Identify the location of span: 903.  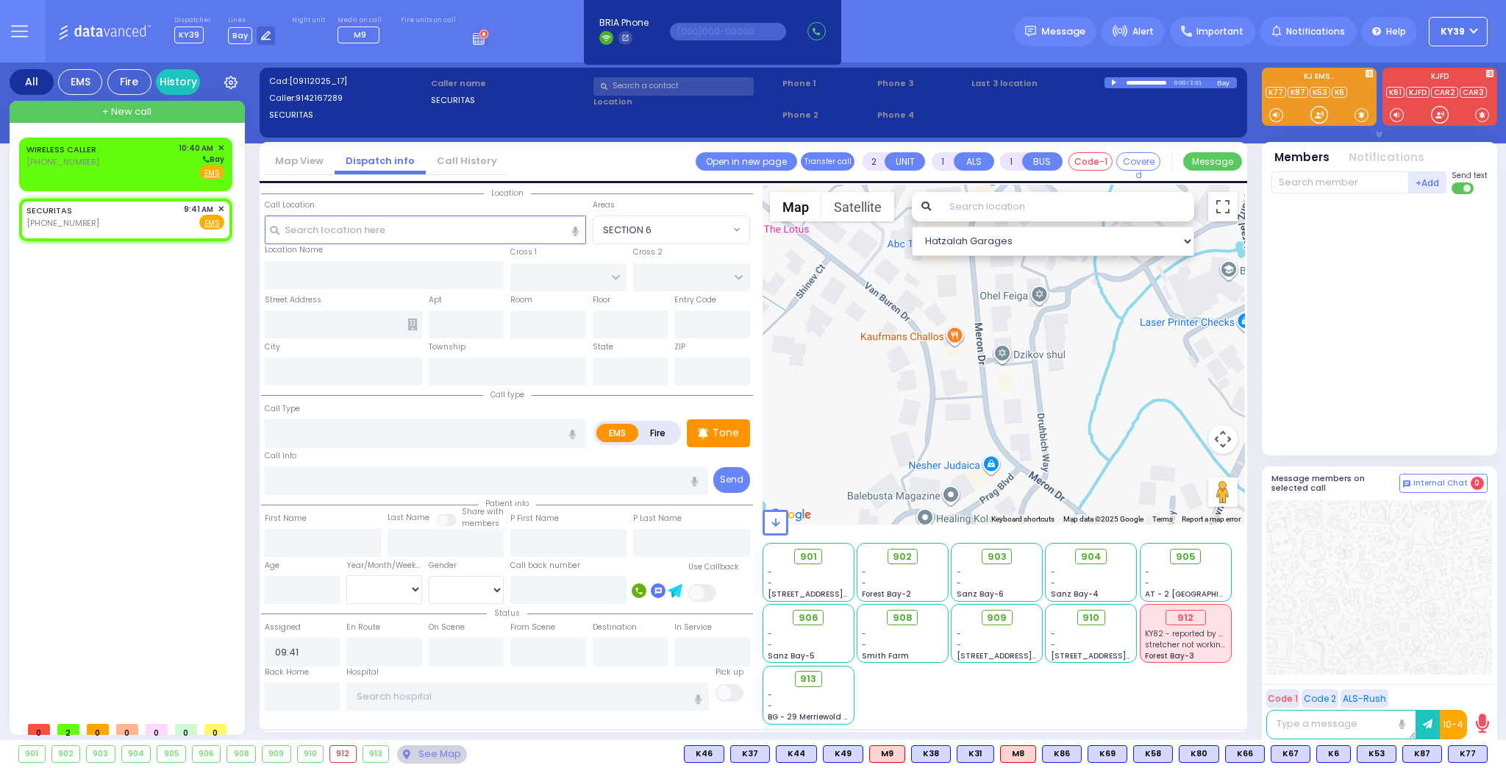
(997, 557).